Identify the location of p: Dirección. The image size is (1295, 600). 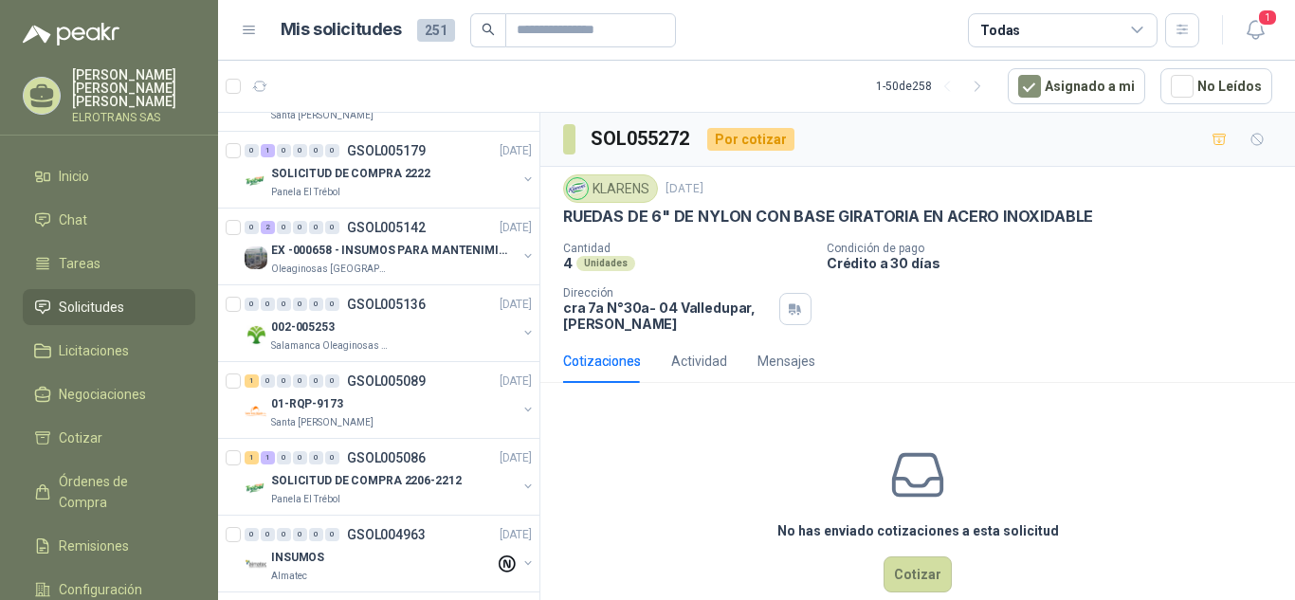
(667, 293).